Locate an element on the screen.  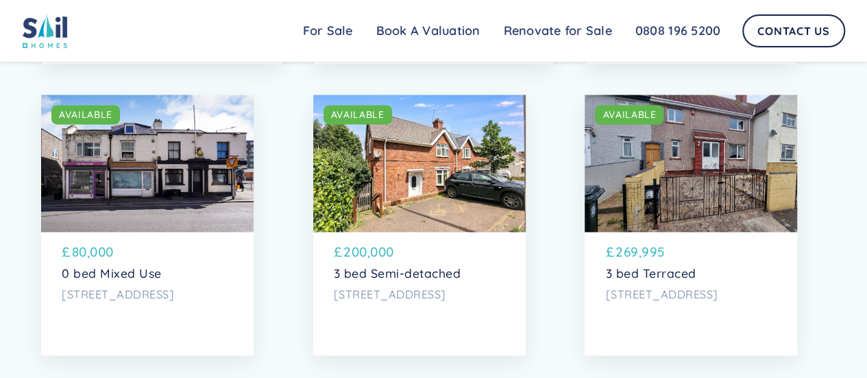
p: 200,000 is located at coordinates (369, 251).